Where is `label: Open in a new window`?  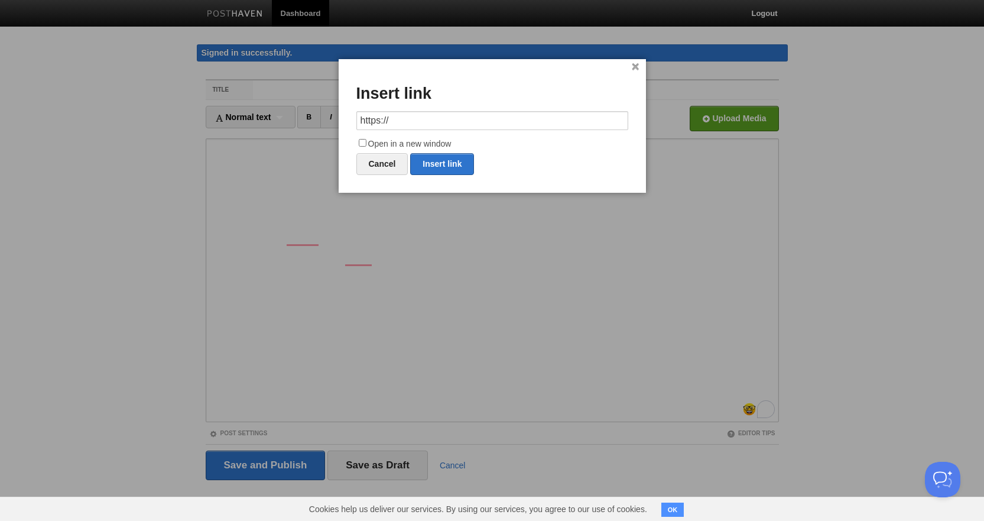 label: Open in a new window is located at coordinates (492, 144).